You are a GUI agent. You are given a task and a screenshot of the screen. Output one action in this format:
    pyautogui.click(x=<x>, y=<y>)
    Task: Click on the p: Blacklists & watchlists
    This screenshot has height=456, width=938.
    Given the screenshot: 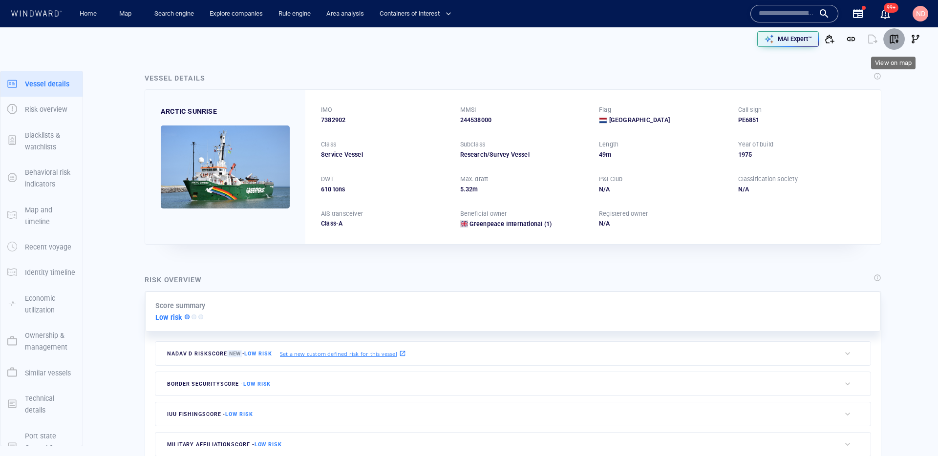 What is the action you would take?
    pyautogui.click(x=50, y=141)
    